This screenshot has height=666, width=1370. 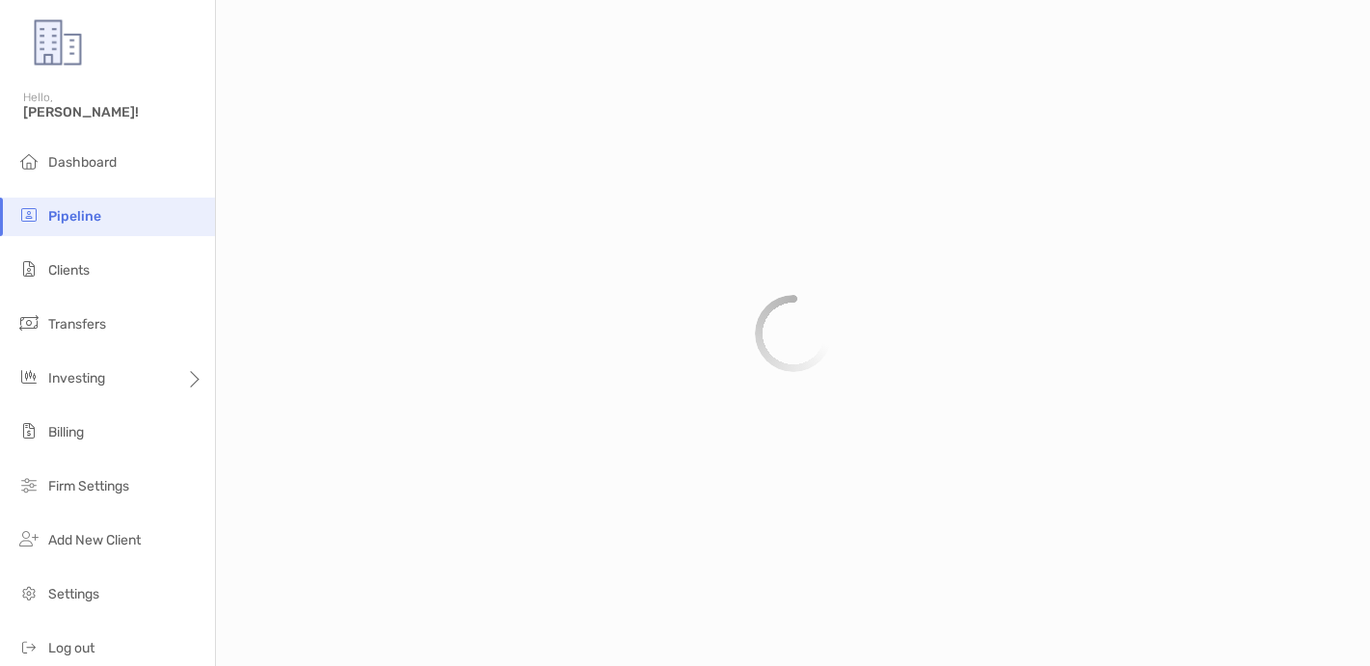 I want to click on img: dashboard icon, so click(x=29, y=161).